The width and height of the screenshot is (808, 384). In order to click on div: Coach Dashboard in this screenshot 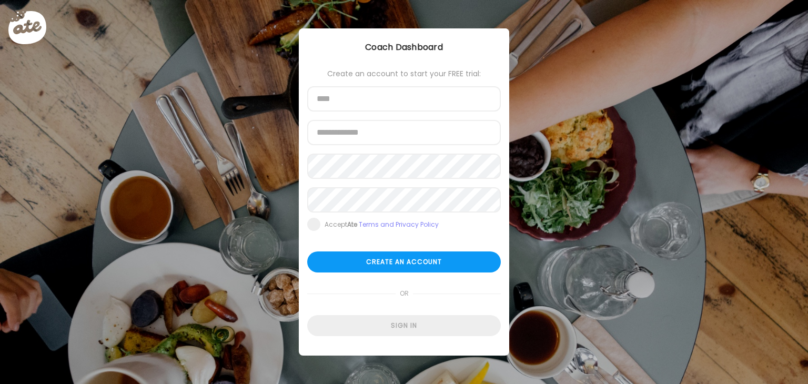, I will do `click(404, 47)`.